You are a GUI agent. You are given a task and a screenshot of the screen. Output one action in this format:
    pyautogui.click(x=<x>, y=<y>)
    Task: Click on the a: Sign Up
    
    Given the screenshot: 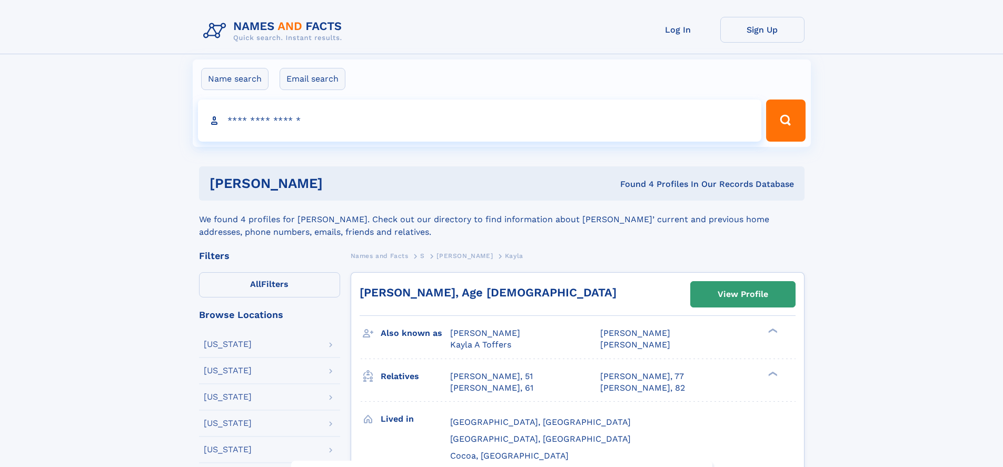 What is the action you would take?
    pyautogui.click(x=762, y=29)
    